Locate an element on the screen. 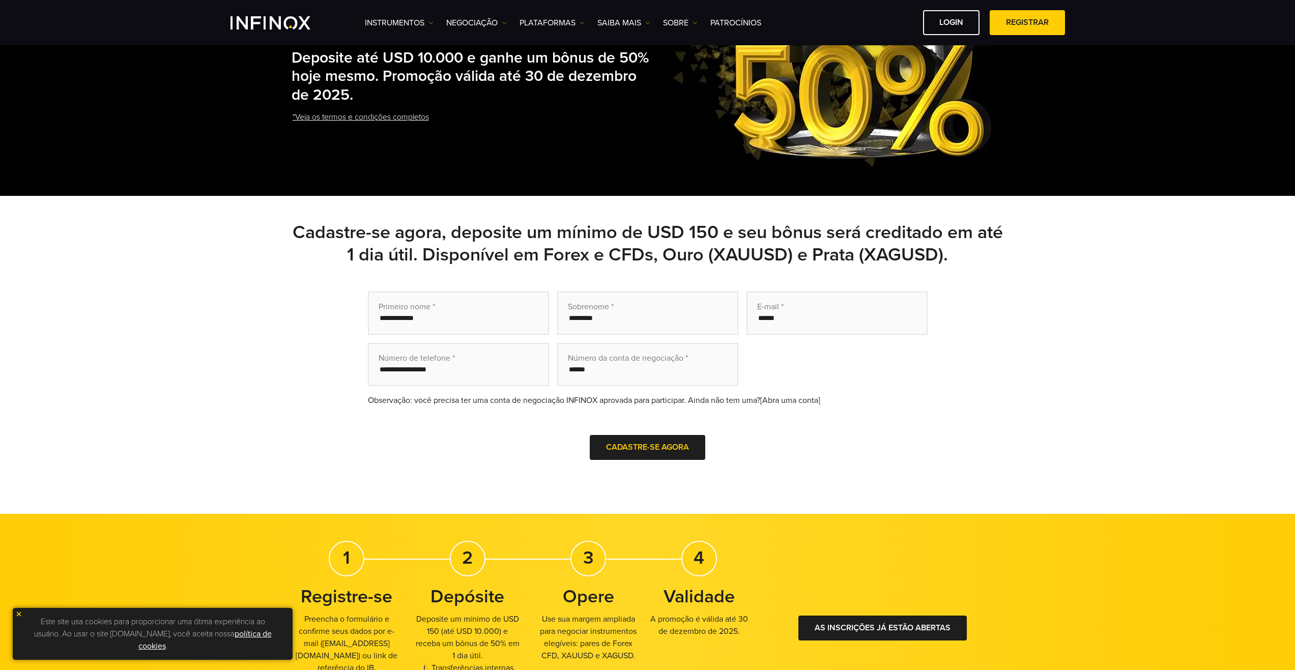 The height and width of the screenshot is (670, 1295). strong: Registre-se is located at coordinates (347, 596).